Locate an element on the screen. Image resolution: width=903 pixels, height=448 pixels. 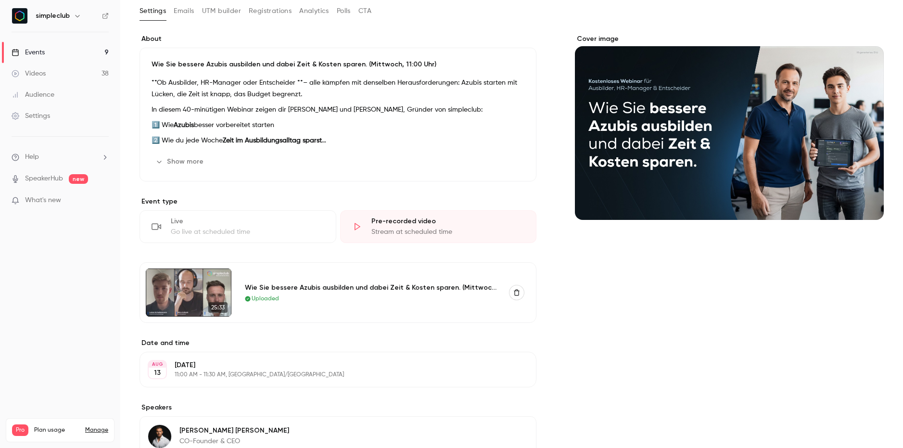
span: Uploaded is located at coordinates (265, 299).